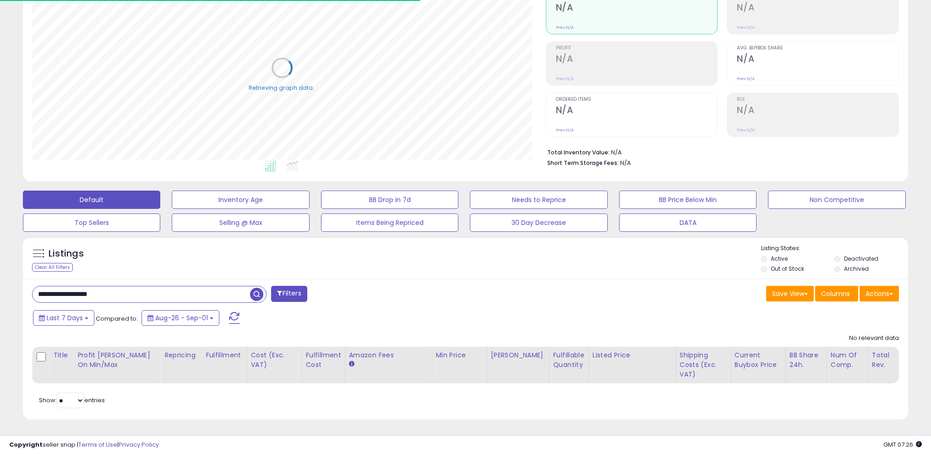 The width and height of the screenshot is (931, 454). What do you see at coordinates (847, 360) in the screenshot?
I see `div: Num of Comp.` at bounding box center [847, 360].